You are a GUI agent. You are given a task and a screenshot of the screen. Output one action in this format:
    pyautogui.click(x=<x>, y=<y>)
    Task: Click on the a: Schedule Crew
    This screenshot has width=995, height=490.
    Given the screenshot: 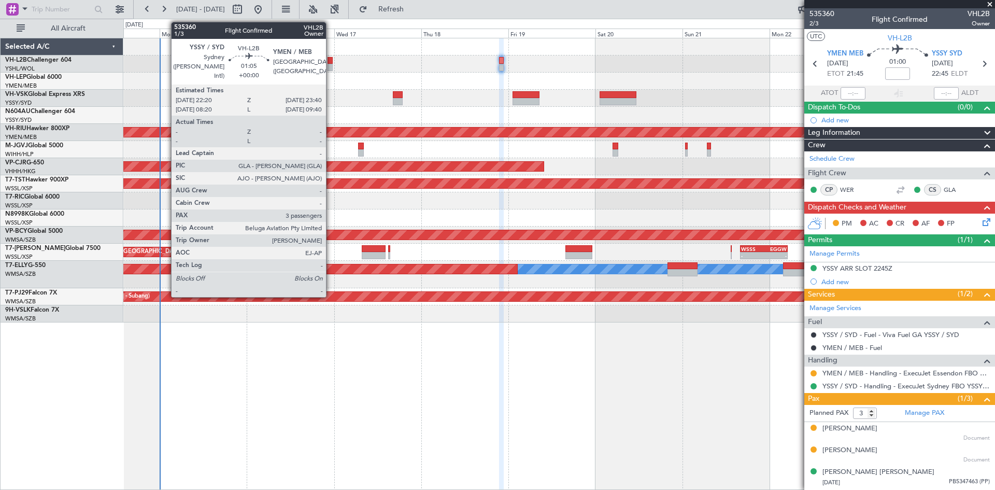 What is the action you would take?
    pyautogui.click(x=831, y=159)
    